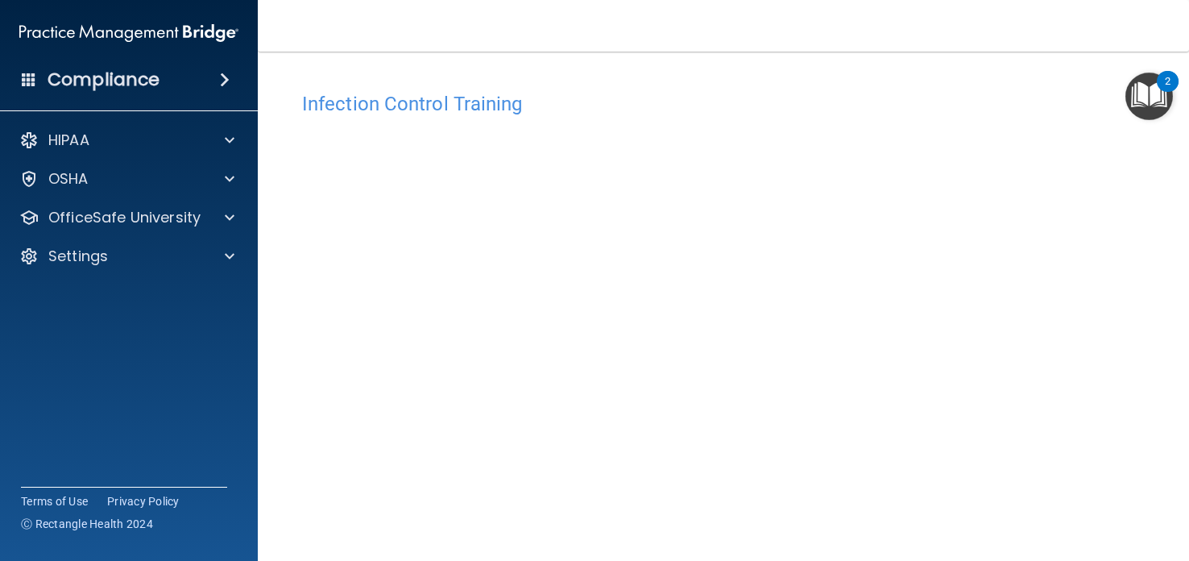 The width and height of the screenshot is (1189, 561). What do you see at coordinates (1168, 92) in the screenshot?
I see `div: 2` at bounding box center [1168, 92].